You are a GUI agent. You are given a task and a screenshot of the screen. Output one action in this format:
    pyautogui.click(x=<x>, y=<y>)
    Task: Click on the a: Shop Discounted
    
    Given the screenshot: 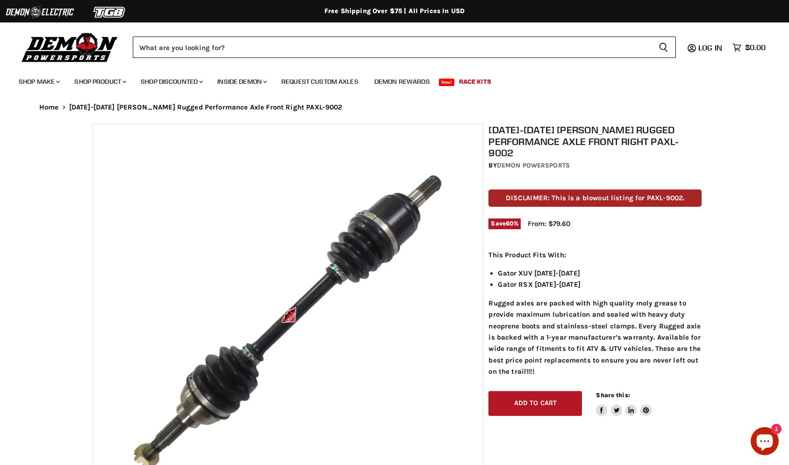 What is the action you would take?
    pyautogui.click(x=171, y=81)
    